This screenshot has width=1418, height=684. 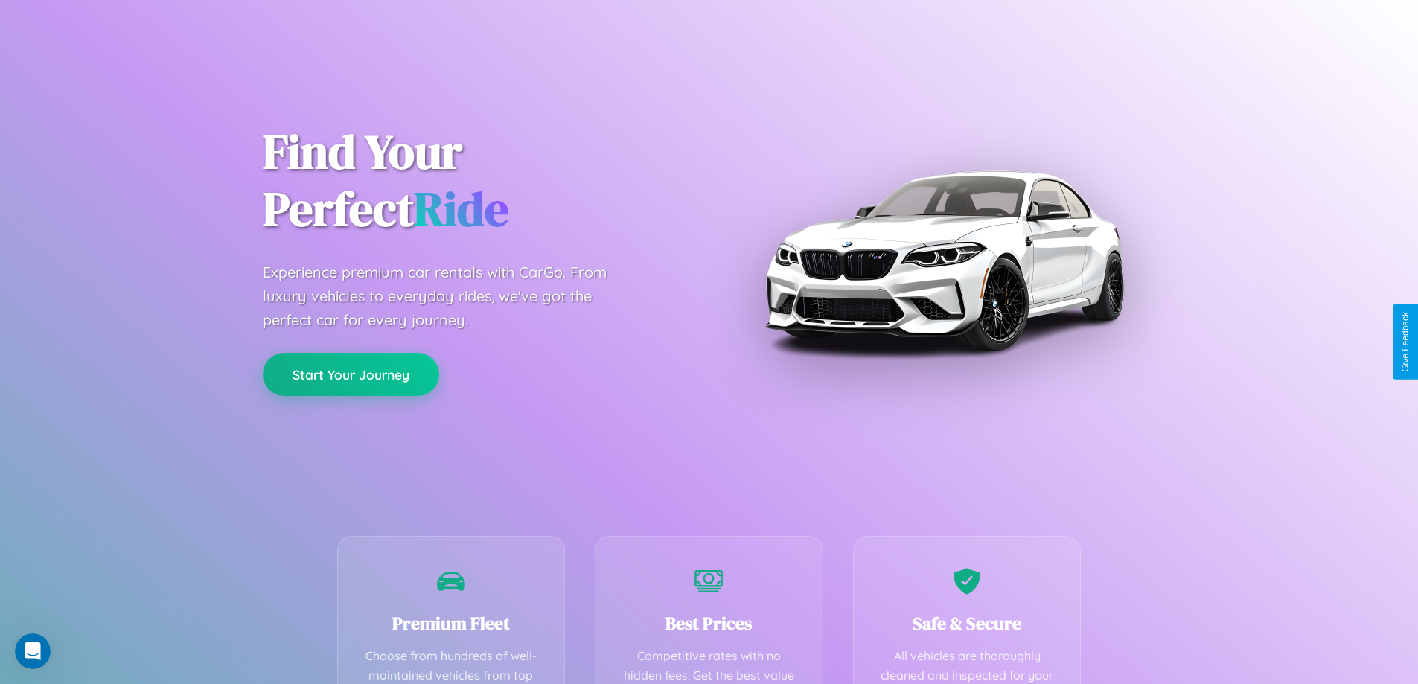 What do you see at coordinates (475, 181) in the screenshot?
I see `h1: Find Your Perfect` at bounding box center [475, 181].